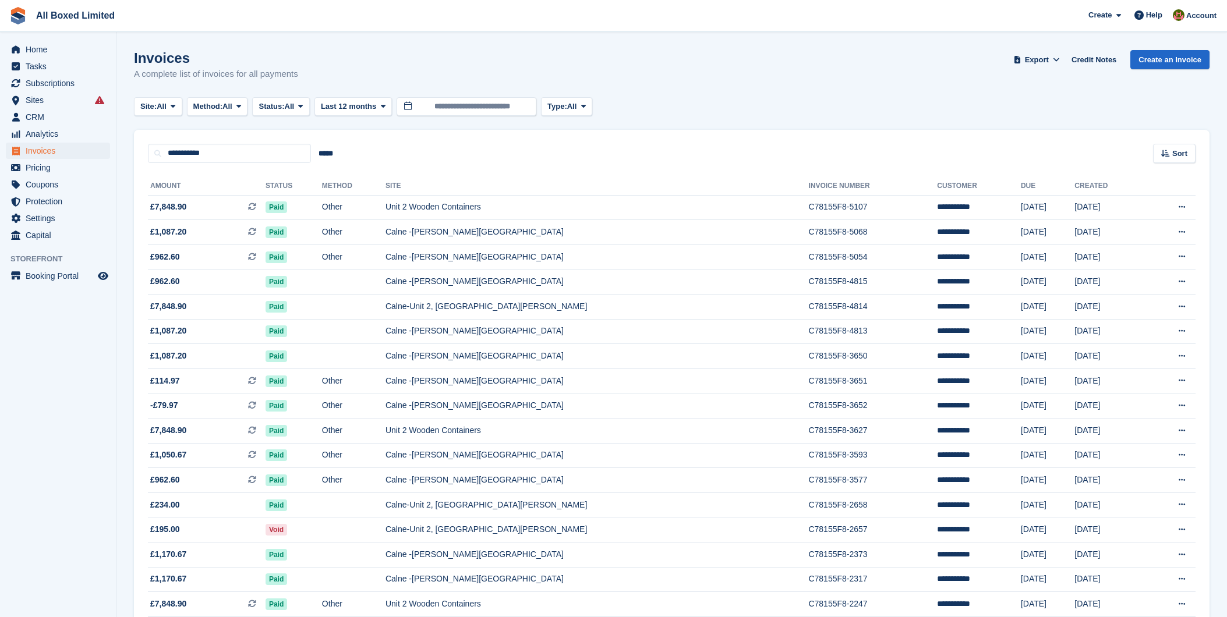 This screenshot has height=617, width=1227. What do you see at coordinates (353, 186) in the screenshot?
I see `th: Method` at bounding box center [353, 186].